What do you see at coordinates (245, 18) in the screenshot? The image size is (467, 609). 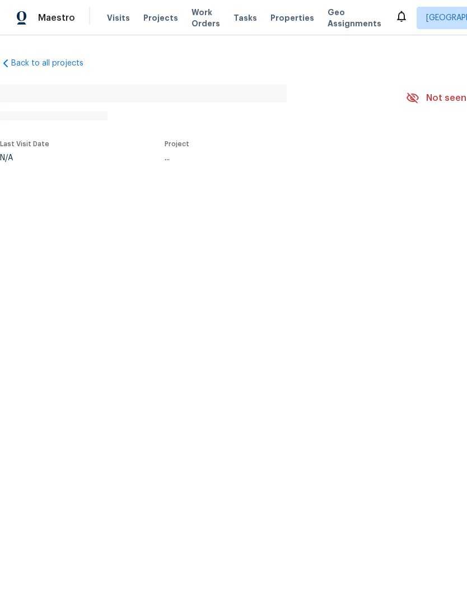 I see `span: Tasks` at bounding box center [245, 18].